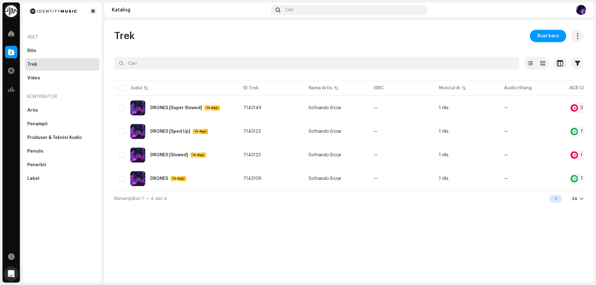 The image size is (596, 285). I want to click on img: 185c913a-8839-411b-a7b9-bf647bcb215e, so click(53, 11).